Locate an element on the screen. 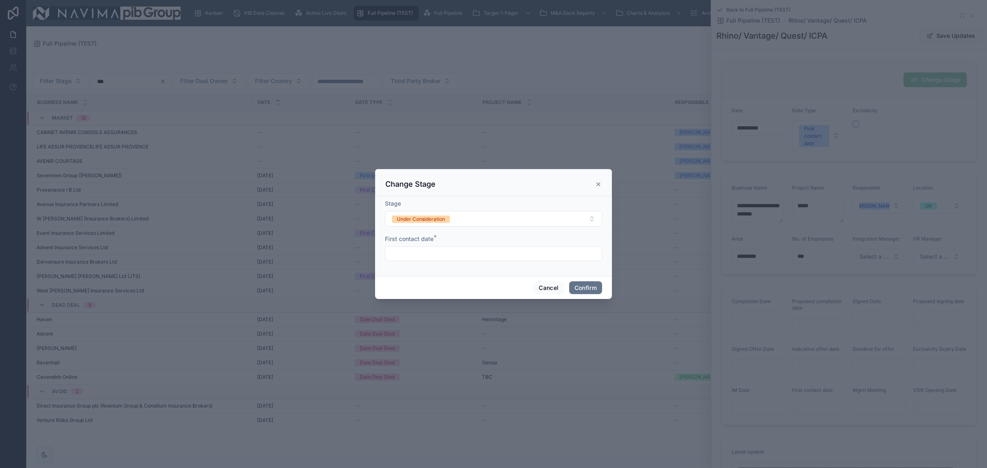 The width and height of the screenshot is (987, 468). span: First contact date is located at coordinates (409, 239).